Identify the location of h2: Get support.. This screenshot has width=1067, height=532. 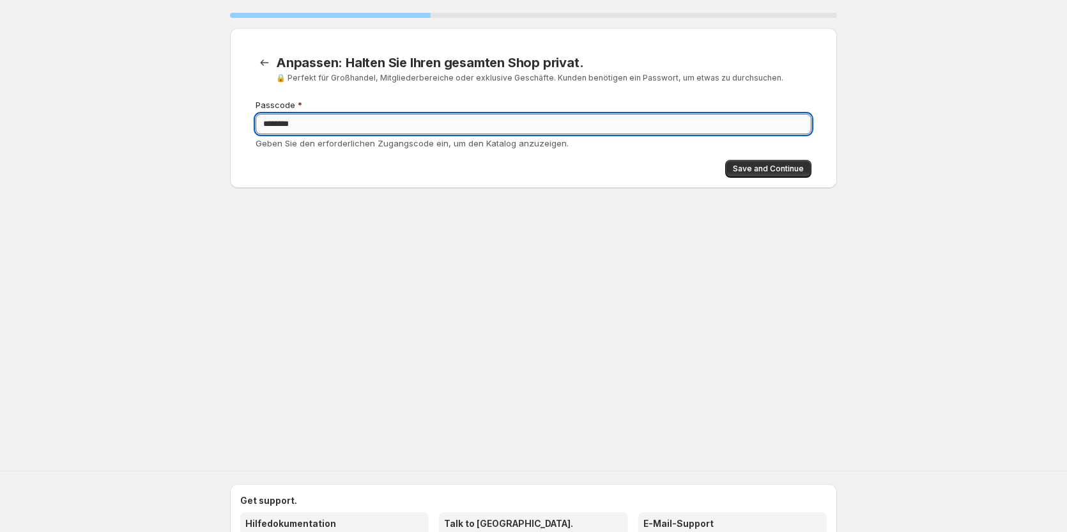
(534, 500).